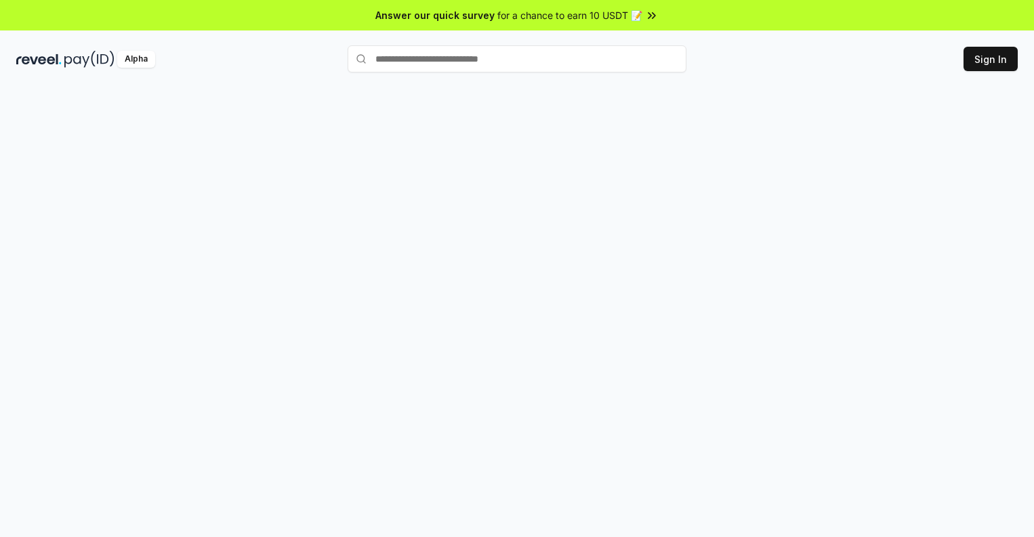 This screenshot has height=537, width=1034. What do you see at coordinates (991, 59) in the screenshot?
I see `button: Sign In` at bounding box center [991, 59].